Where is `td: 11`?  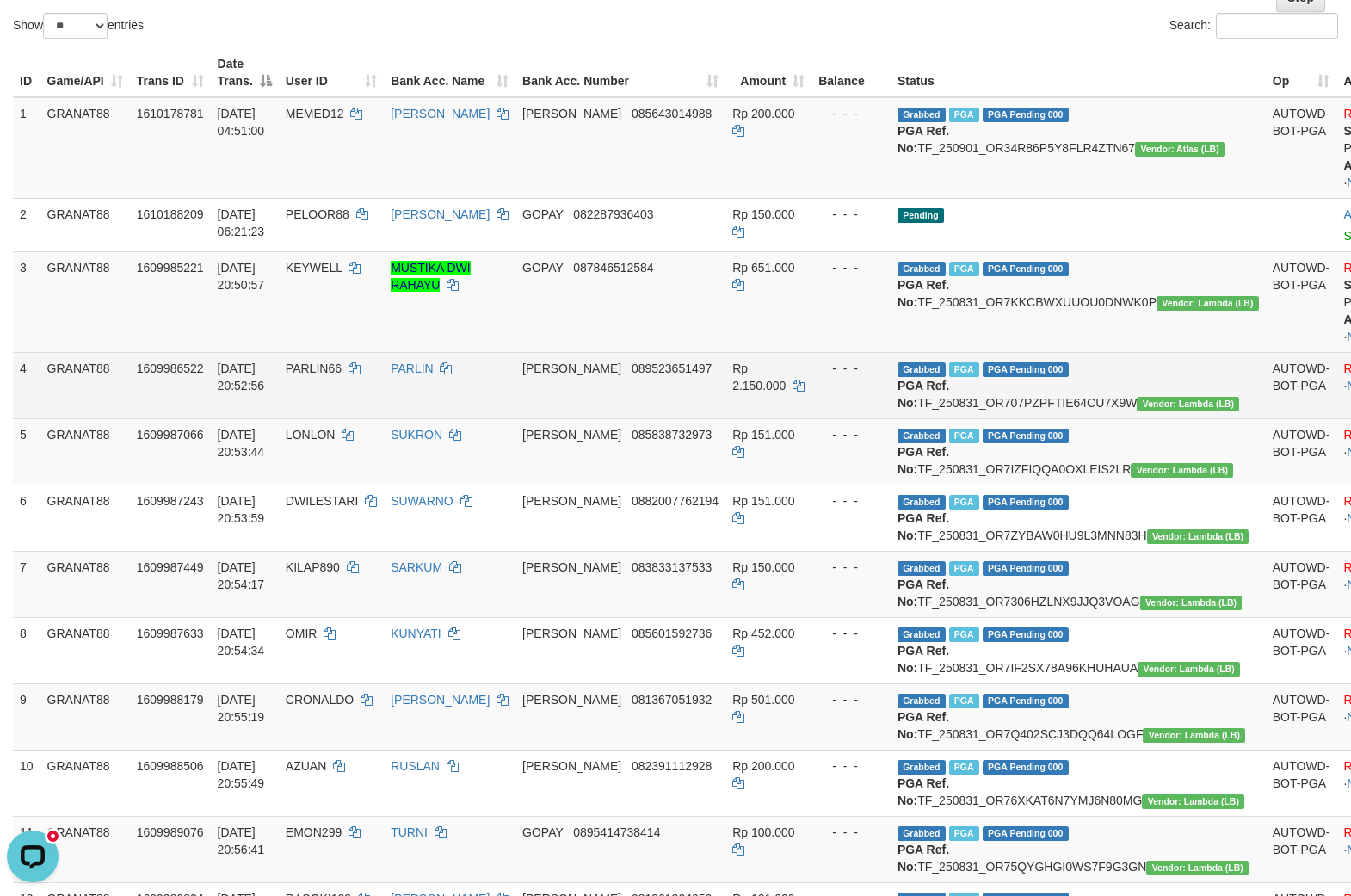
td: 11 is located at coordinates (27, 848).